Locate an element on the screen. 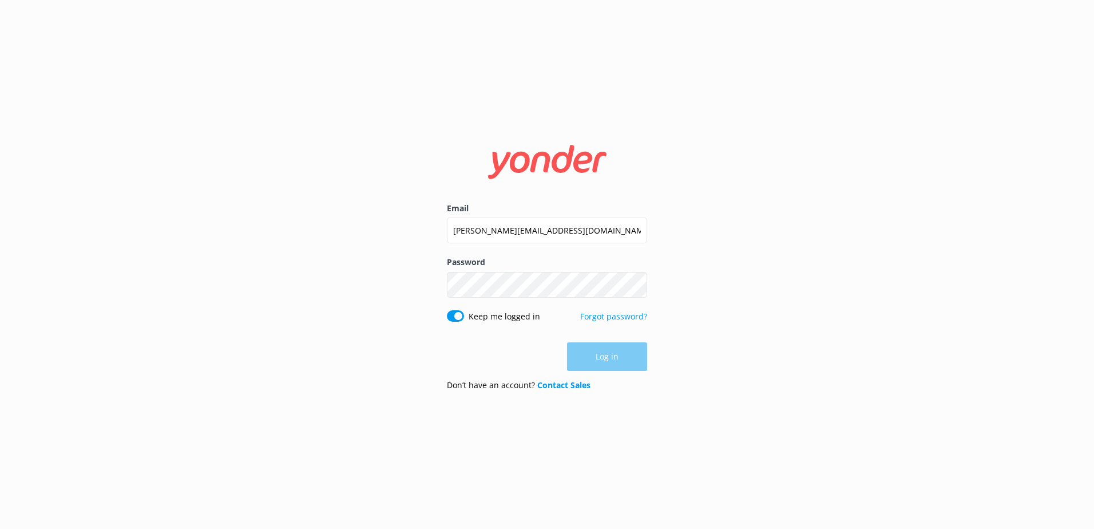 The width and height of the screenshot is (1094, 529). label: Email is located at coordinates (547, 208).